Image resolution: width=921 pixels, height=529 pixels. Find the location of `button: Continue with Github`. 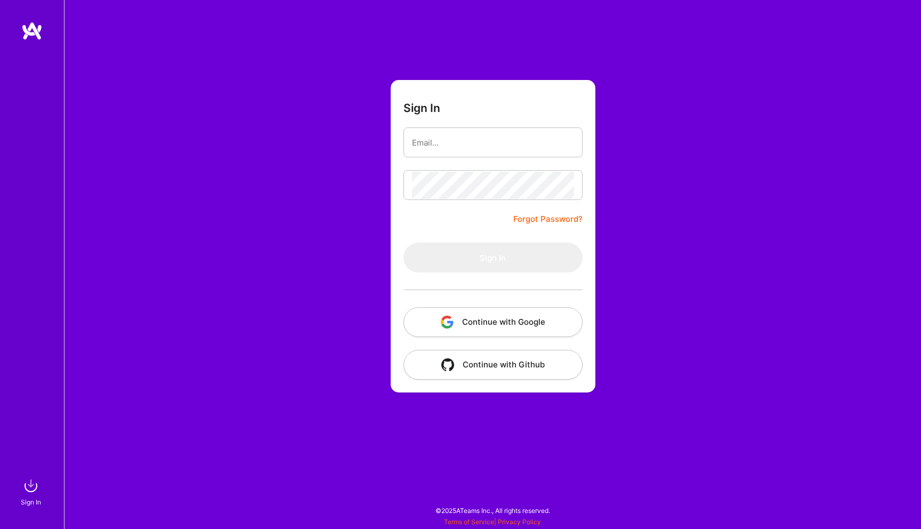

button: Continue with Github is located at coordinates (493, 365).